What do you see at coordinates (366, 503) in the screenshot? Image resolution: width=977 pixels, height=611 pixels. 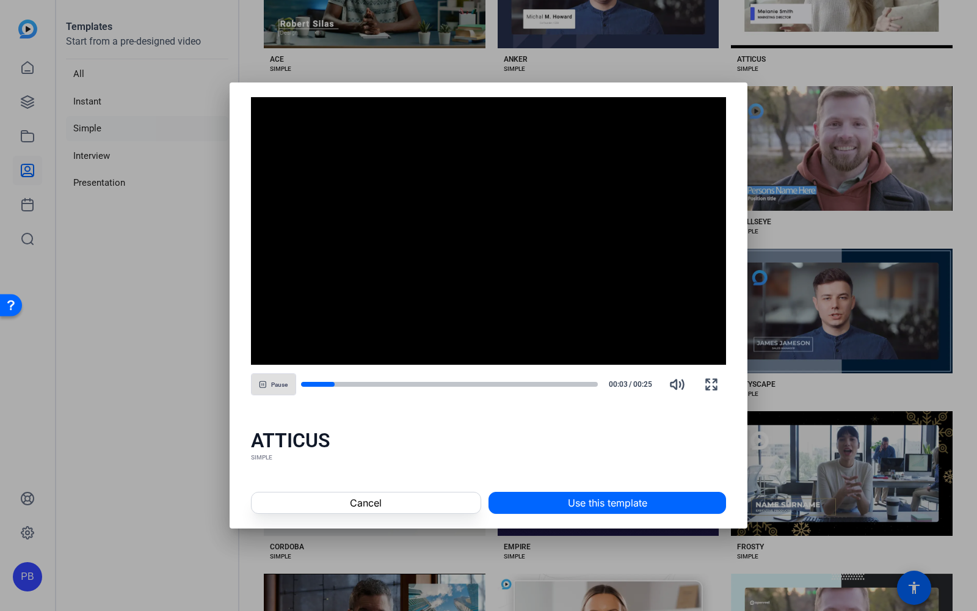 I see `button: Cancel` at bounding box center [366, 503].